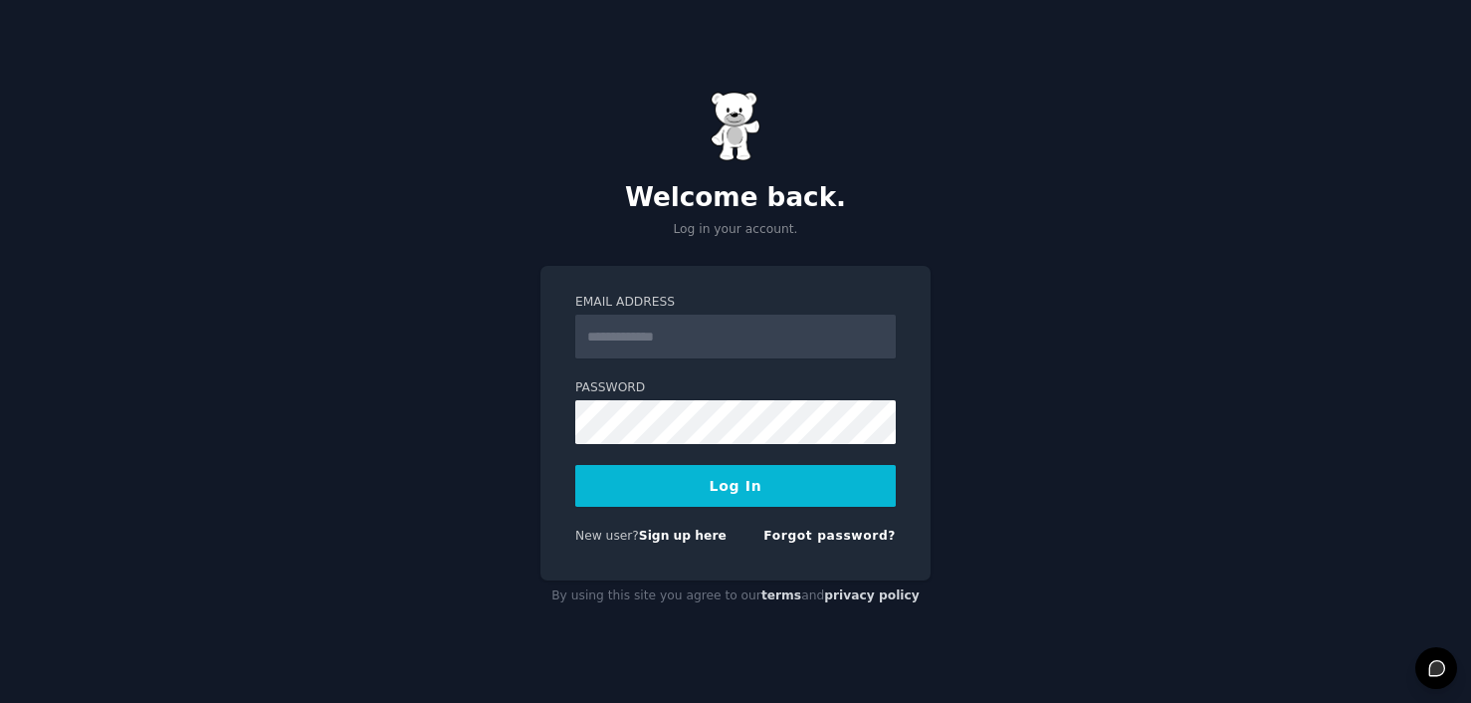  What do you see at coordinates (736, 303) in the screenshot?
I see `label: Email Address` at bounding box center [736, 303].